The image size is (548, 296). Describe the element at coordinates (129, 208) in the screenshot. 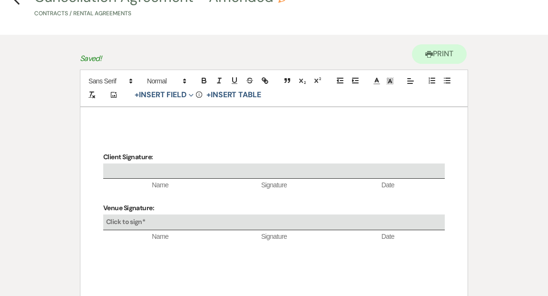

I see `strong: Venue Signature:` at that location.